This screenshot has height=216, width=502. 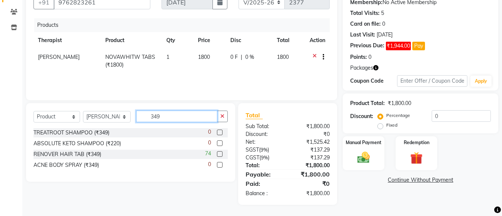 What do you see at coordinates (481, 81) in the screenshot?
I see `button: Apply` at bounding box center [481, 81].